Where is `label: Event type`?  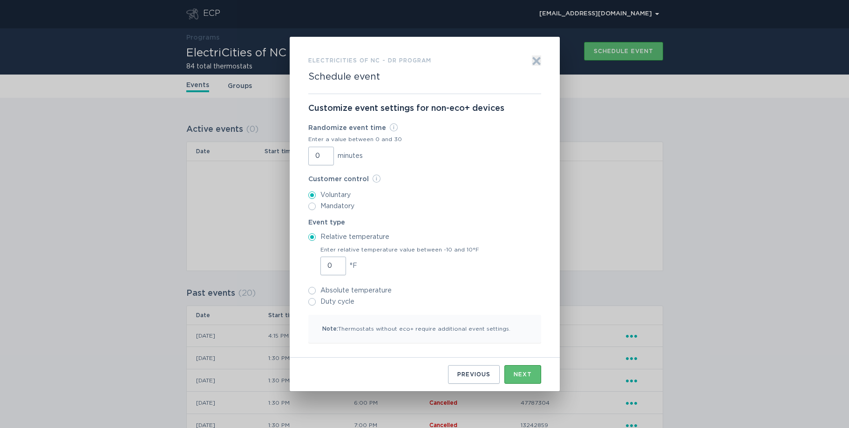 label: Event type is located at coordinates (425, 223).